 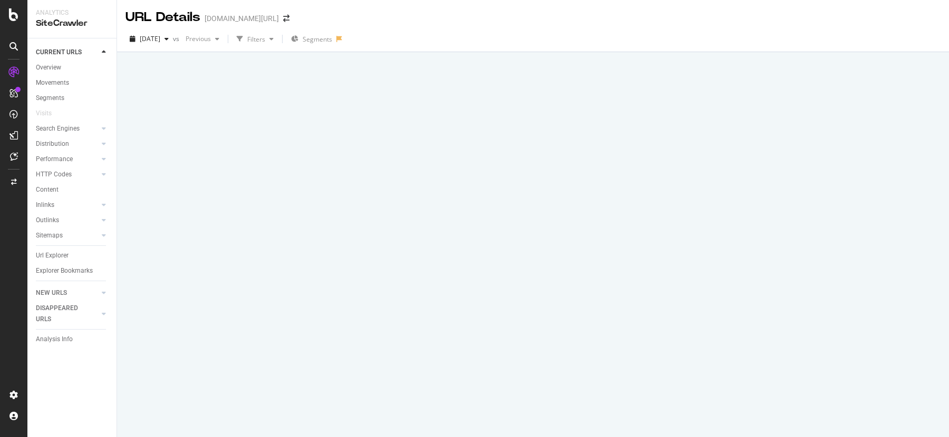 What do you see at coordinates (72, 339) in the screenshot?
I see `a: Analysis Info` at bounding box center [72, 339].